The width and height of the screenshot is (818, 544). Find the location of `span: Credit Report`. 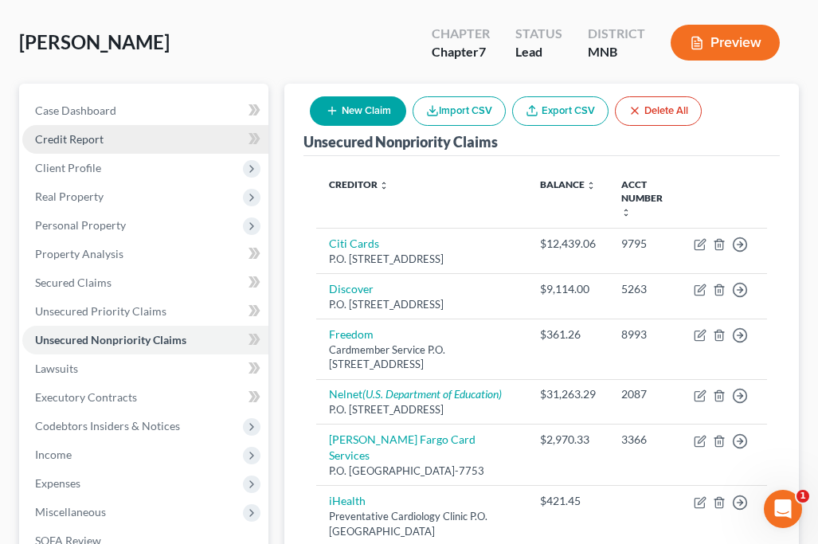

span: Credit Report is located at coordinates (69, 139).